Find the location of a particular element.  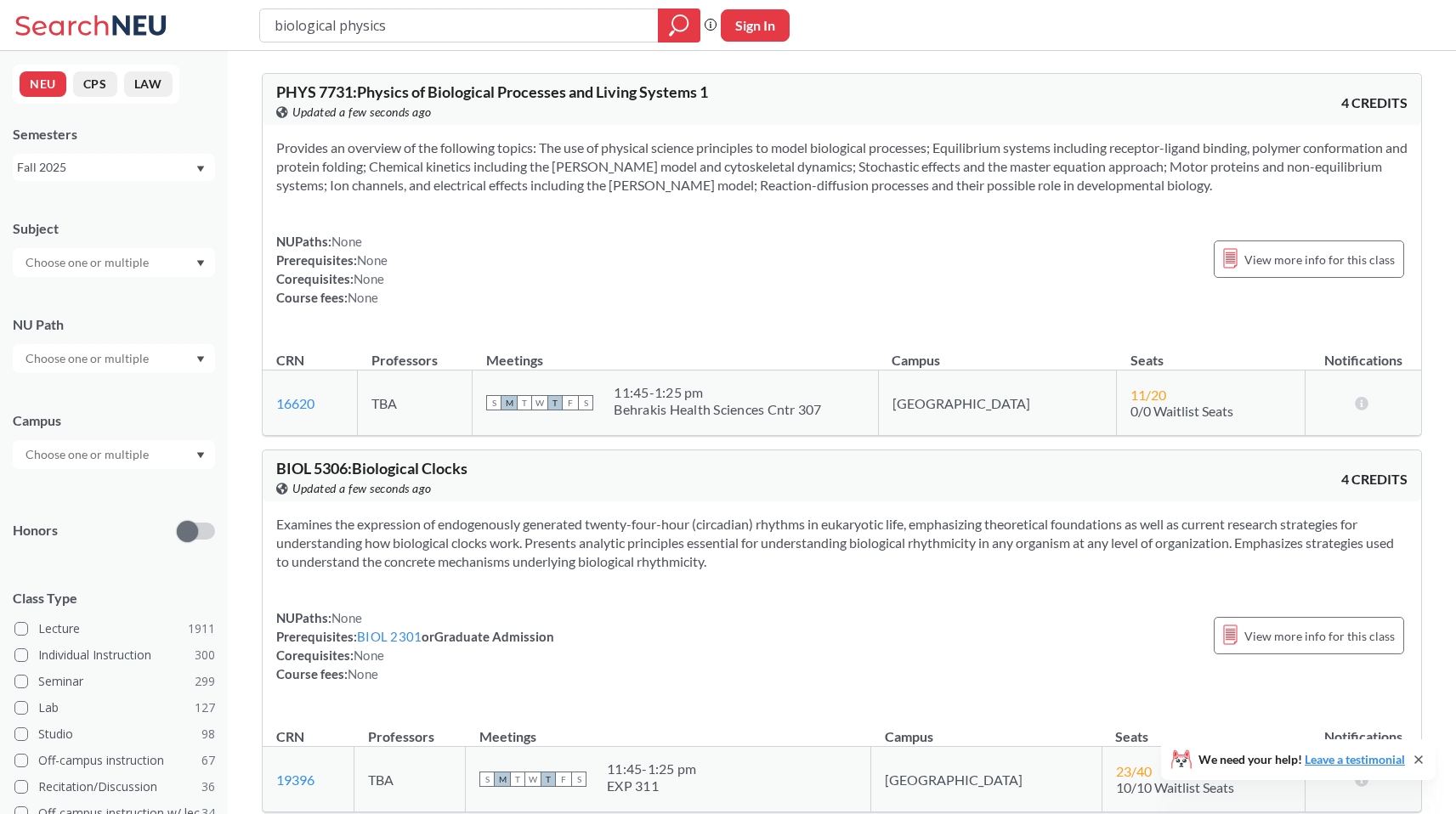

span: M is located at coordinates (510, 403).